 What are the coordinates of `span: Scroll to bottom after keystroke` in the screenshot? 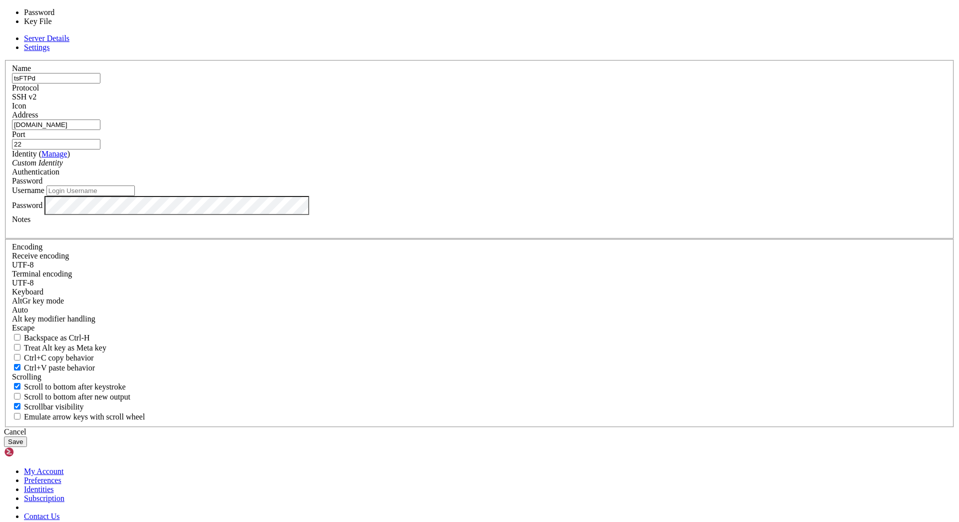 It's located at (75, 386).